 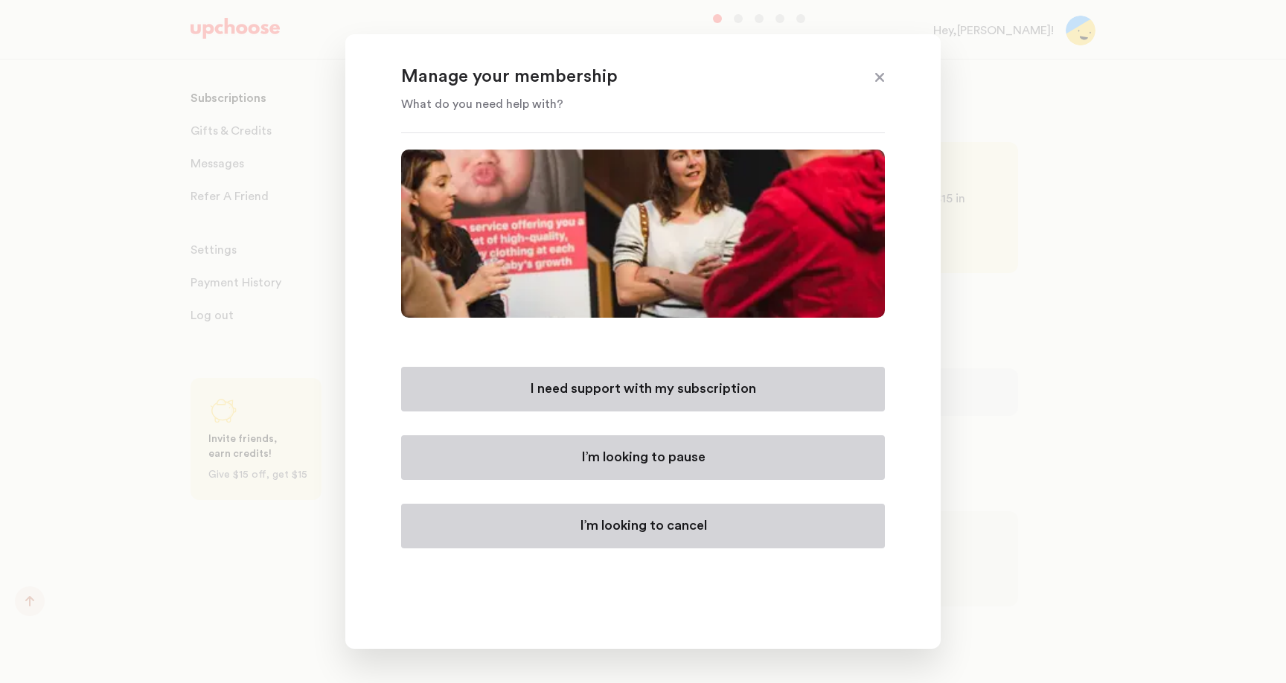 I want to click on p: I need support with my subscription, so click(x=643, y=389).